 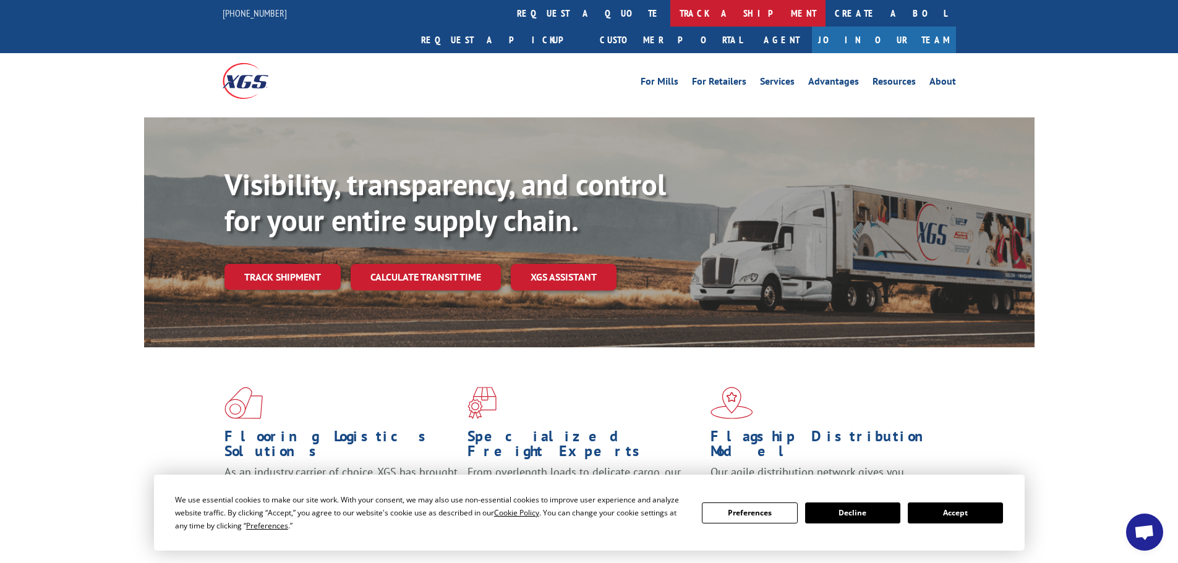 What do you see at coordinates (894, 83) in the screenshot?
I see `a: Resources` at bounding box center [894, 83].